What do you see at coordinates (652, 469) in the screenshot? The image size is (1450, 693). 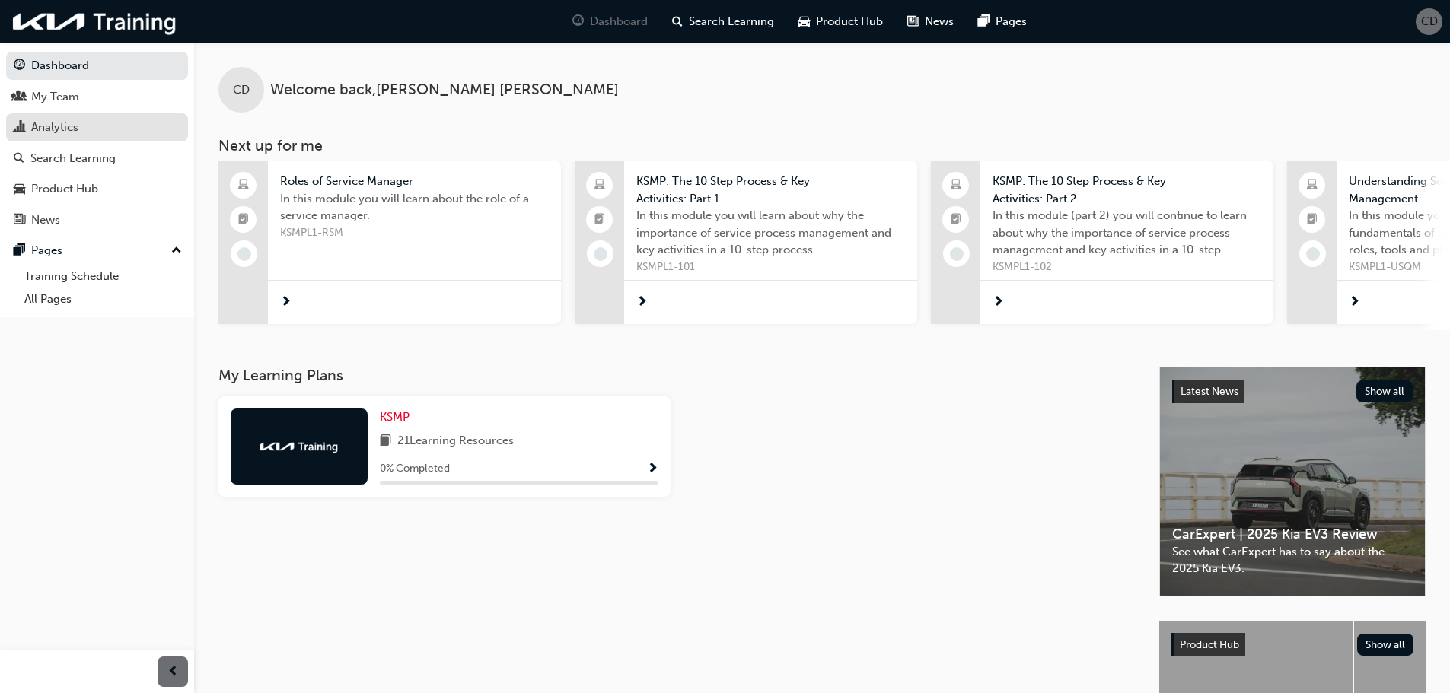 I see `button: Show Progress` at bounding box center [652, 469].